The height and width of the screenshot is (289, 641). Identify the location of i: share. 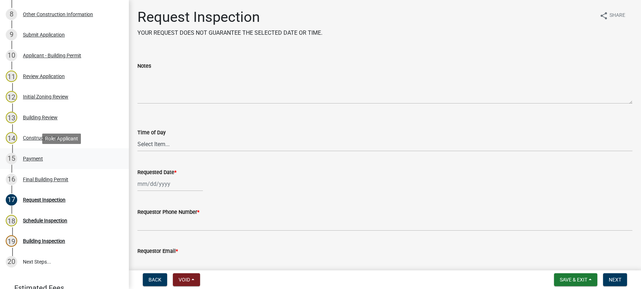
(604, 16).